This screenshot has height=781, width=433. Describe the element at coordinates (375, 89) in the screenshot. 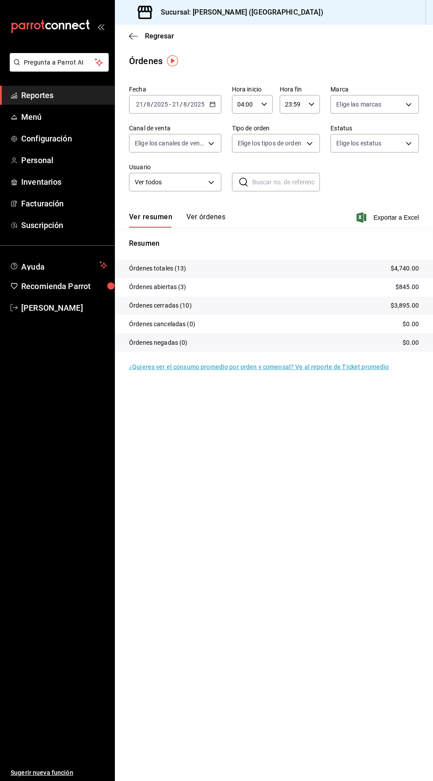

I see `label: Marca` at that location.